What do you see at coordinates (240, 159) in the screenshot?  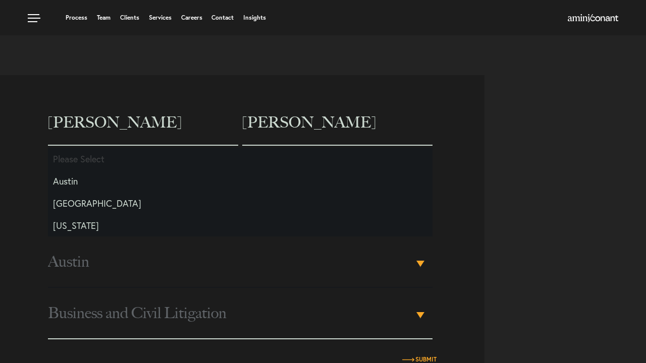 I see `li: Please Select` at bounding box center [240, 159].